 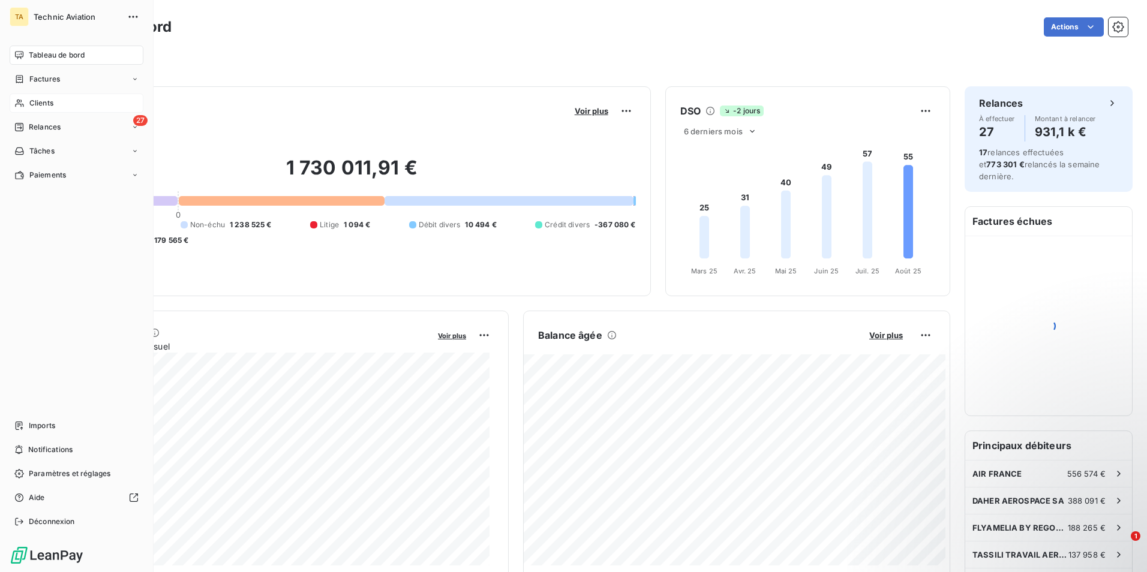 What do you see at coordinates (42, 426) in the screenshot?
I see `span: Imports` at bounding box center [42, 426].